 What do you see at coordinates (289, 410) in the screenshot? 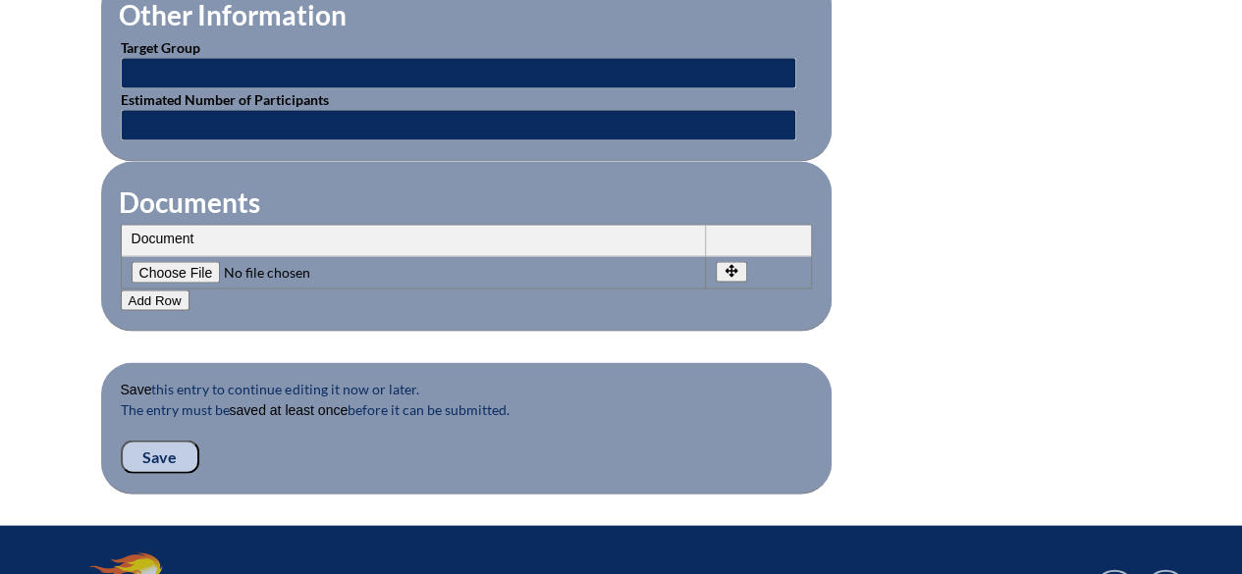
I see `b: saved at least once` at bounding box center [289, 410].